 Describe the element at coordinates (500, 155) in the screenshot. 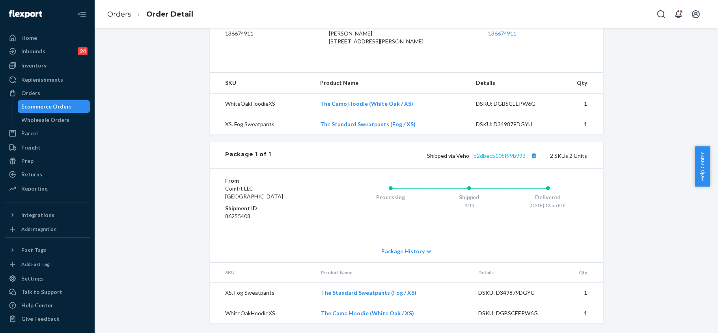

I see `a: b2dbec5105f99b993` at that location.